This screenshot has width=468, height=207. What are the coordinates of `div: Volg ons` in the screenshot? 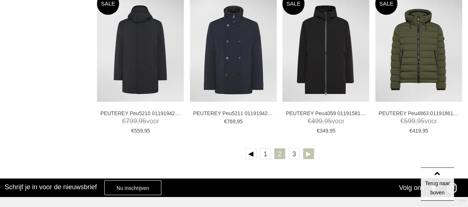 It's located at (412, 188).